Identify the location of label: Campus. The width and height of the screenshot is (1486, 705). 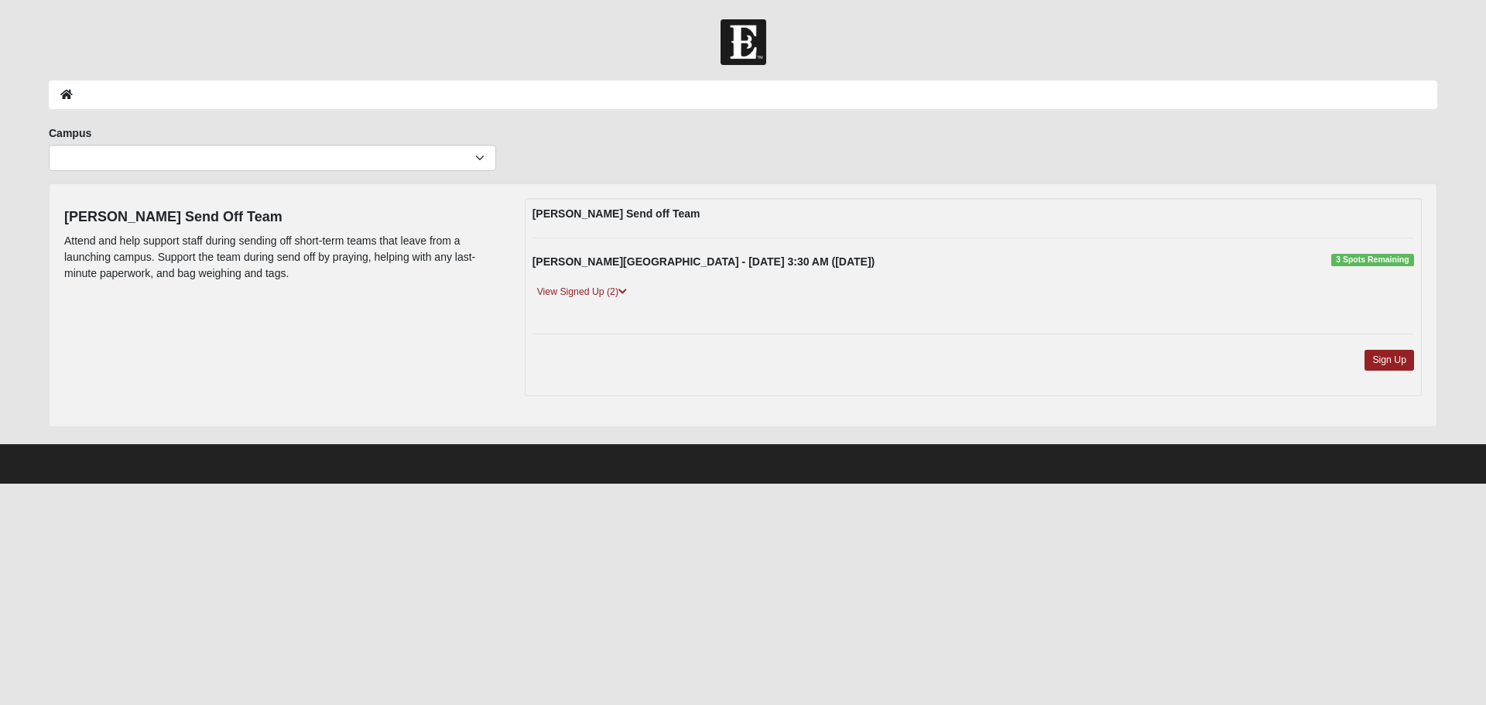
(70, 133).